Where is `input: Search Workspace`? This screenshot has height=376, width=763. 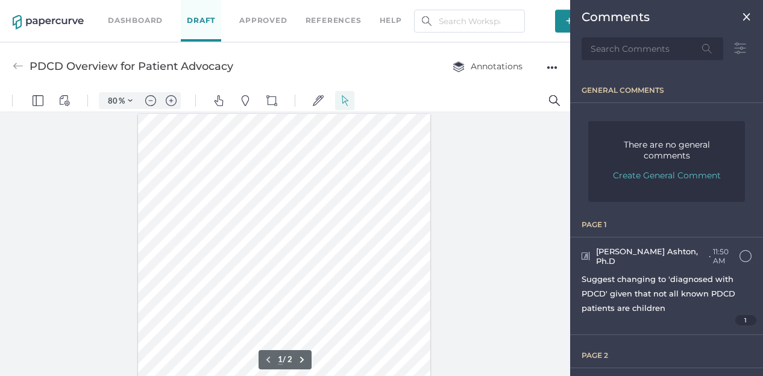
input: Search Workspace is located at coordinates (469, 21).